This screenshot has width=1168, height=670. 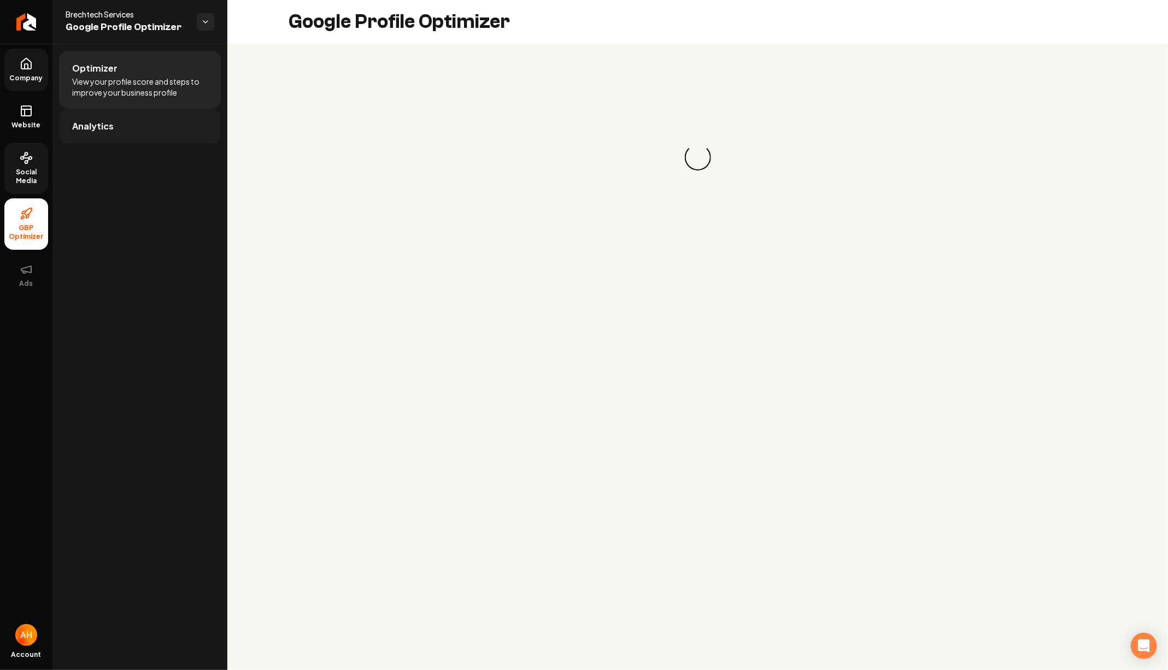 I want to click on img: Anthony Hurgoi, so click(x=26, y=635).